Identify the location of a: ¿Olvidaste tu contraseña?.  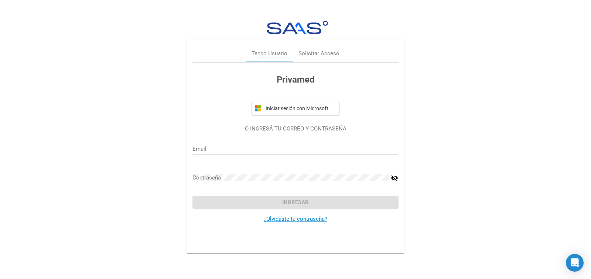
(295, 219).